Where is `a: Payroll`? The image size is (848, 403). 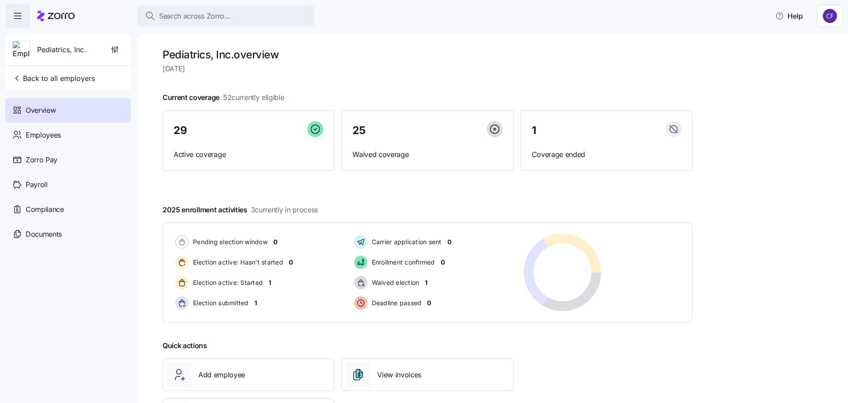
a: Payroll is located at coordinates (68, 184).